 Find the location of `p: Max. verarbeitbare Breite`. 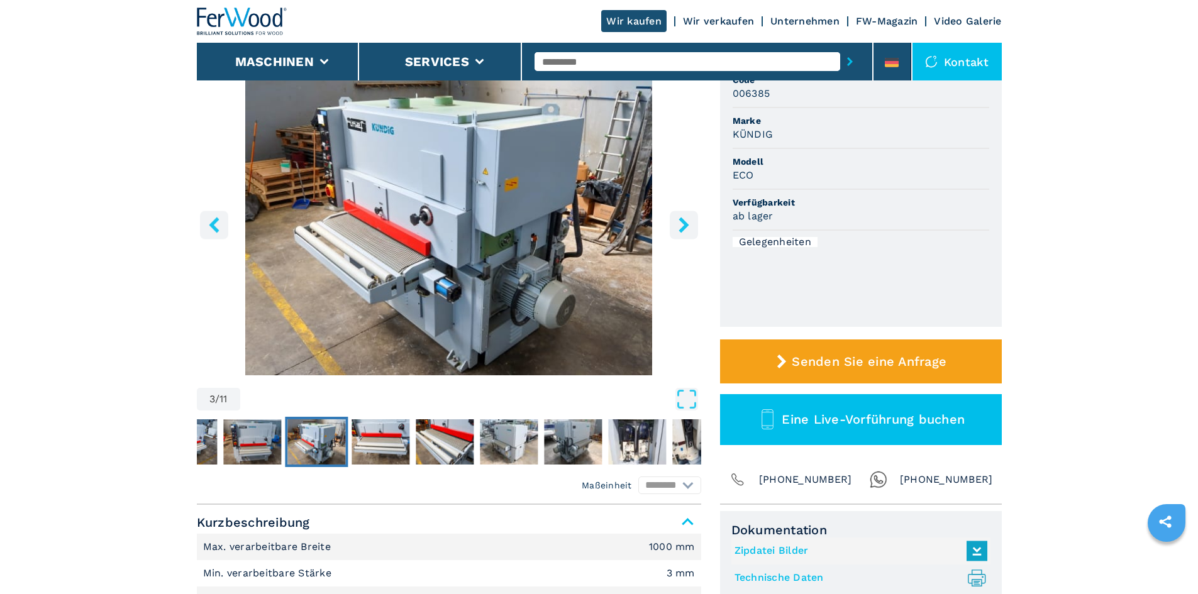

p: Max. verarbeitbare Breite is located at coordinates (269, 547).